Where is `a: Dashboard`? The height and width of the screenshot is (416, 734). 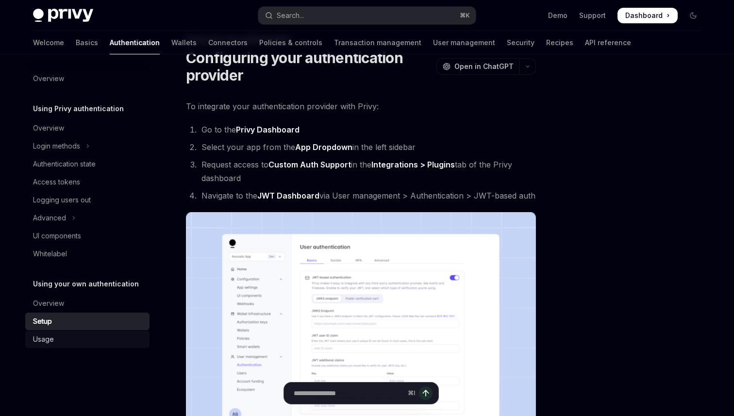 a: Dashboard is located at coordinates (648, 16).